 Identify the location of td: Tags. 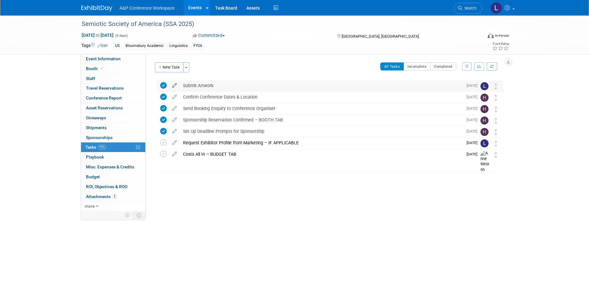
(94, 46).